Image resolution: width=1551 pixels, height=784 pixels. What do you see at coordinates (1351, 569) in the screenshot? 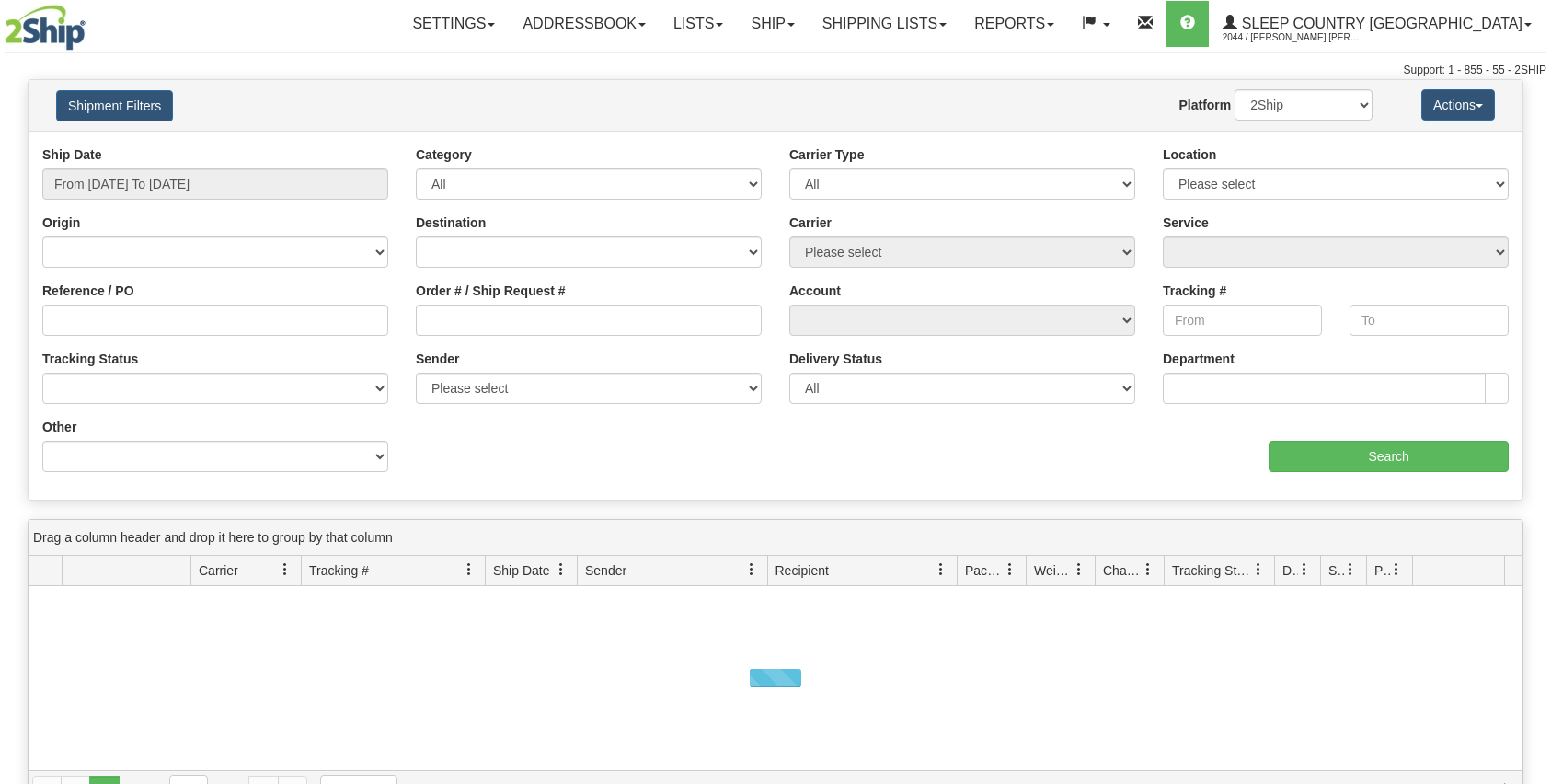
I see `a: Shipment Issues filter column settings` at bounding box center [1351, 569].